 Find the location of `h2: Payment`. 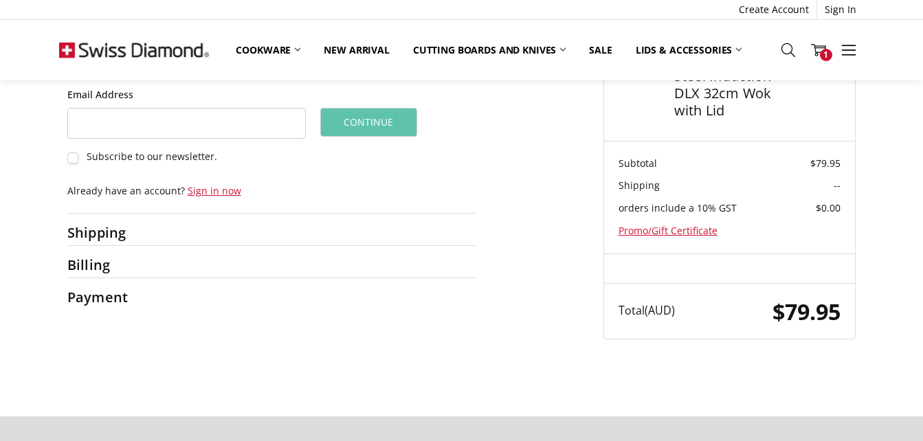

h2: Payment is located at coordinates (111, 297).